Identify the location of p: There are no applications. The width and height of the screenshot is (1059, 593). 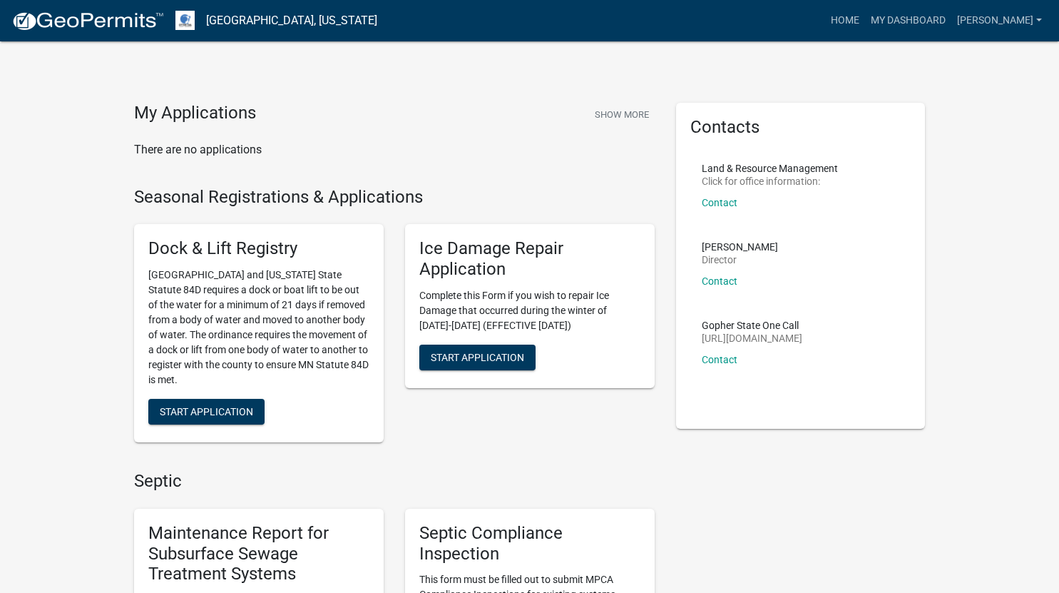
(394, 150).